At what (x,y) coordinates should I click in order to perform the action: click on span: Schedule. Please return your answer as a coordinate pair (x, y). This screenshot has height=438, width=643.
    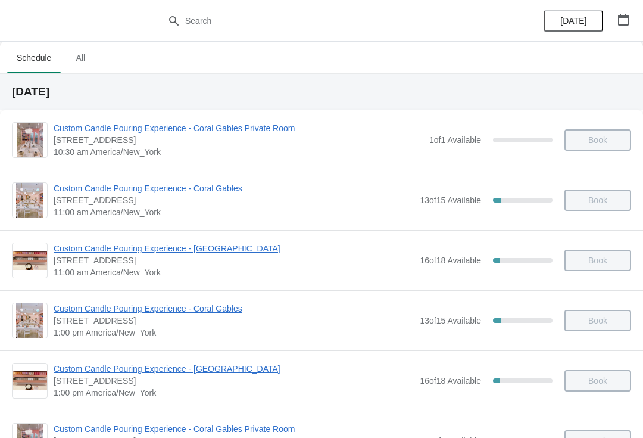
    Looking at the image, I should click on (34, 58).